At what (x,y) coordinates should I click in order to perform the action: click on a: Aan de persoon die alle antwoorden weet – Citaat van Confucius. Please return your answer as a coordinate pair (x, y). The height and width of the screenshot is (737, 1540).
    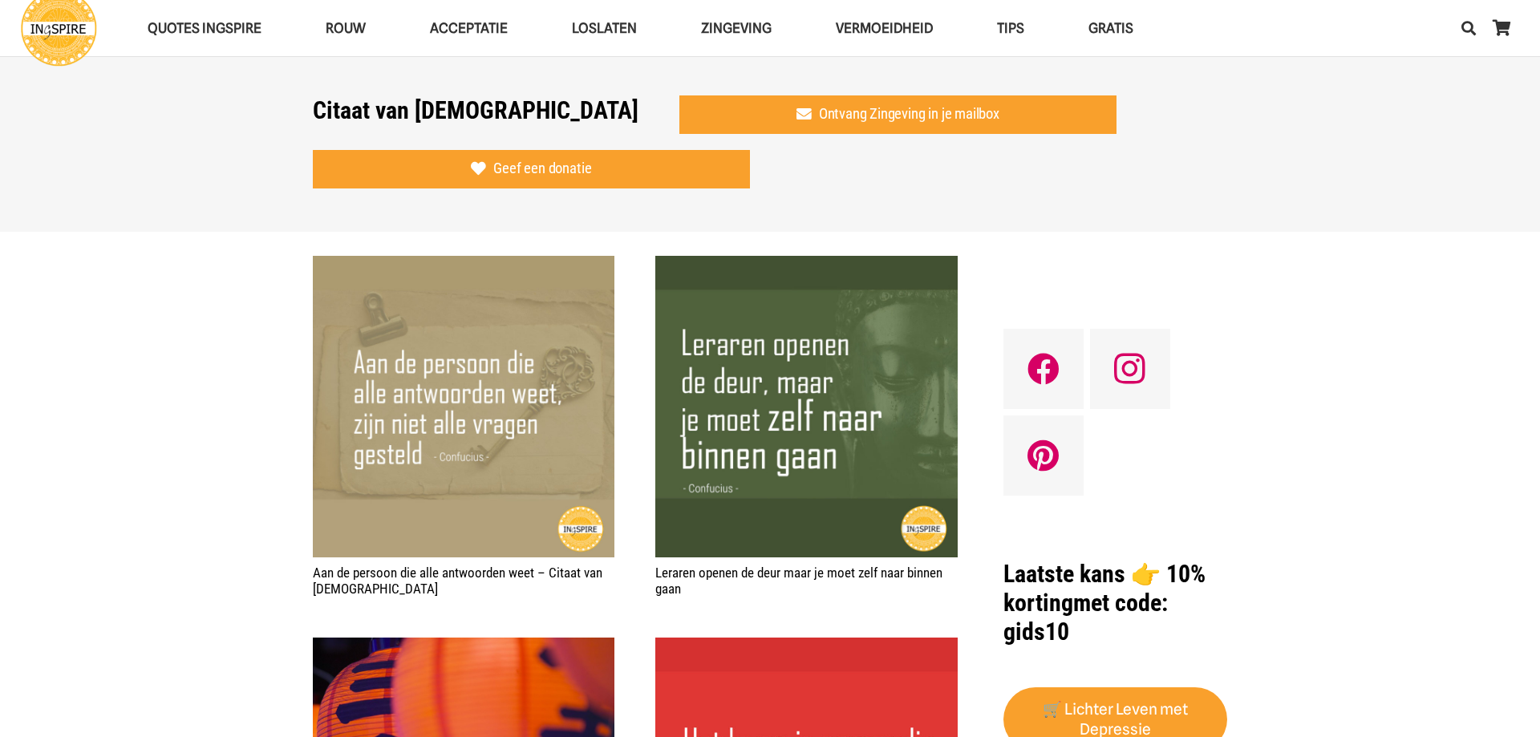
    Looking at the image, I should click on (464, 407).